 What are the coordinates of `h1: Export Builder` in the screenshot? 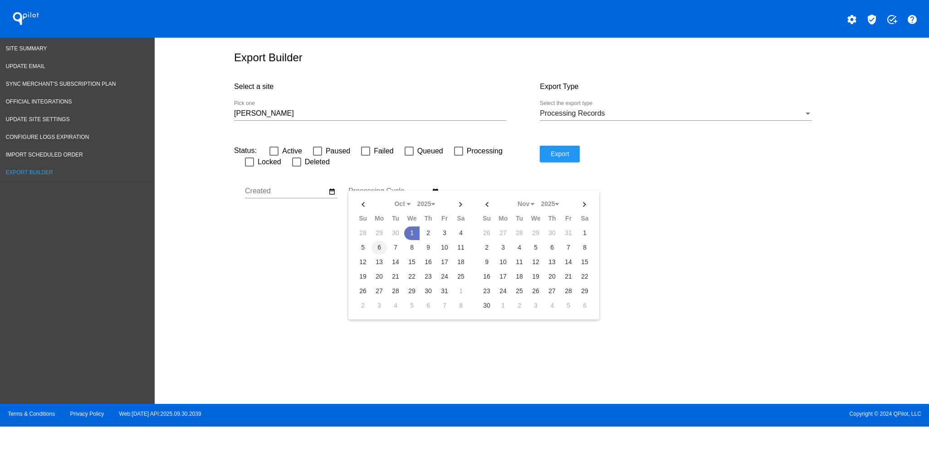 It's located at (540, 58).